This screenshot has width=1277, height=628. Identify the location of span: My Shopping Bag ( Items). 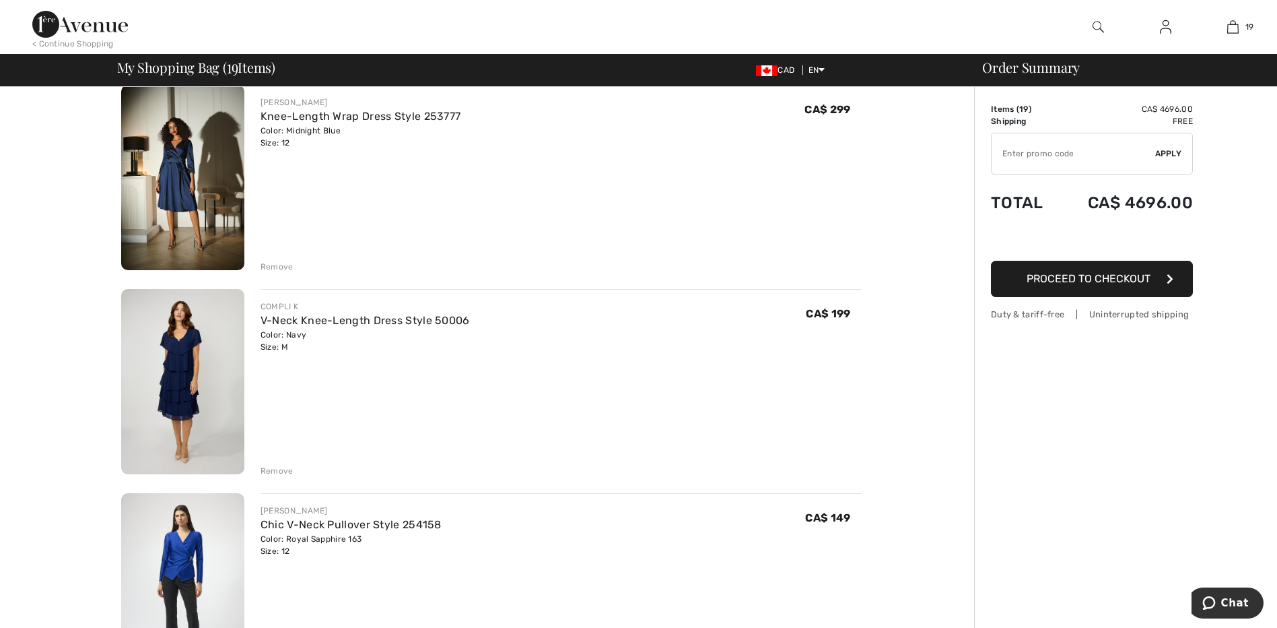
(197, 67).